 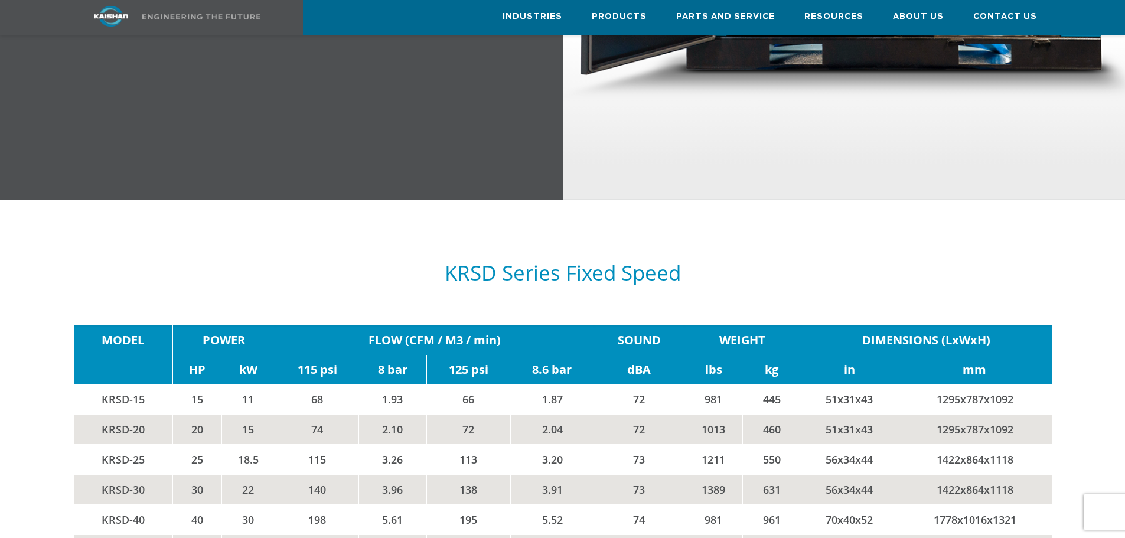 I want to click on span: Products, so click(x=619, y=17).